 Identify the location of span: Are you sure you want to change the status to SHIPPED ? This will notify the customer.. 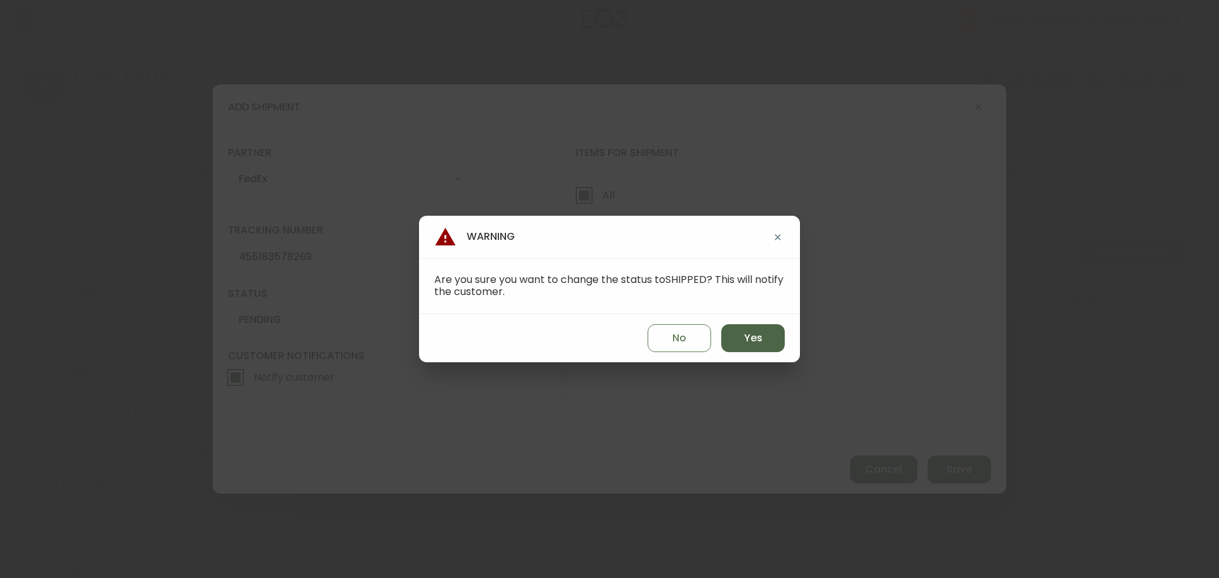
(609, 286).